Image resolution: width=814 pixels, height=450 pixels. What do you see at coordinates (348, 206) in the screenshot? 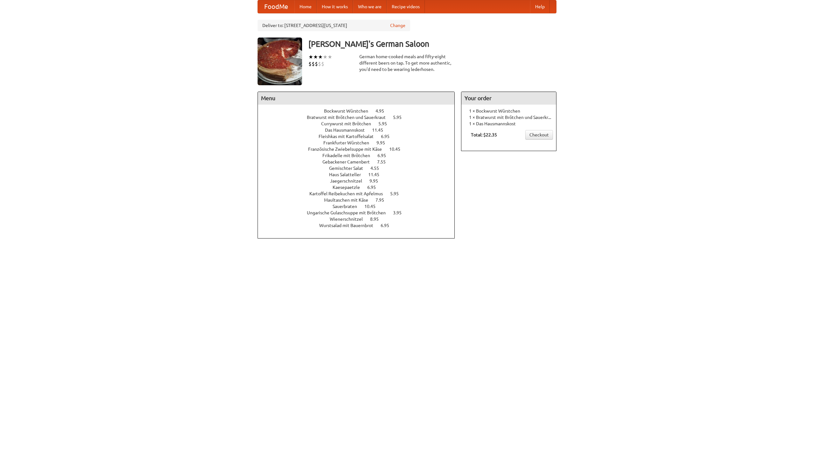
I see `span: Sauerbraten` at bounding box center [348, 206].